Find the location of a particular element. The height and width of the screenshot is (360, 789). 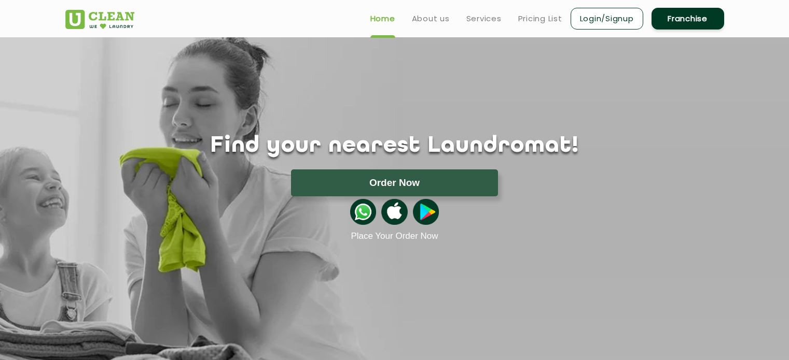

img: whatsappicon.png is located at coordinates (363, 212).